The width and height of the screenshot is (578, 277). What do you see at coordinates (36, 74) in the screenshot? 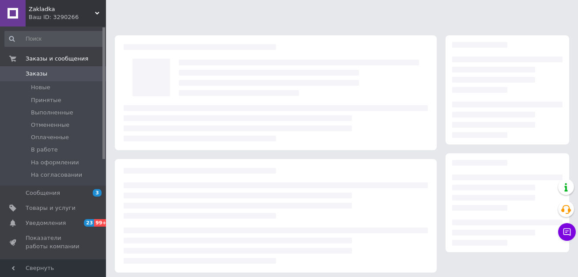
I see `span: Заказы` at bounding box center [36, 74].